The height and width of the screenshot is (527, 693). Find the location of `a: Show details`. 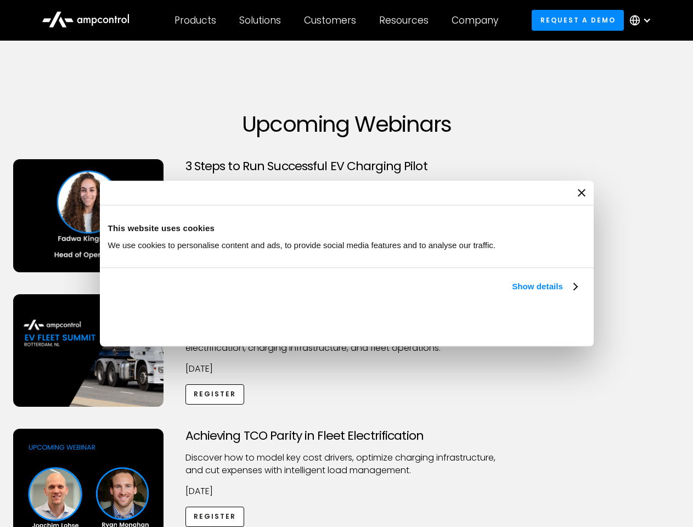

a: Show details is located at coordinates (544, 286).